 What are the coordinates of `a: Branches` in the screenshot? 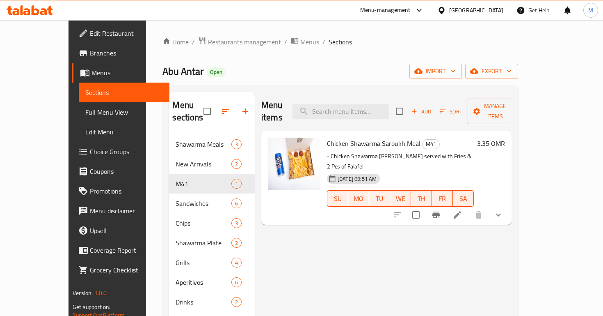 It's located at (120, 53).